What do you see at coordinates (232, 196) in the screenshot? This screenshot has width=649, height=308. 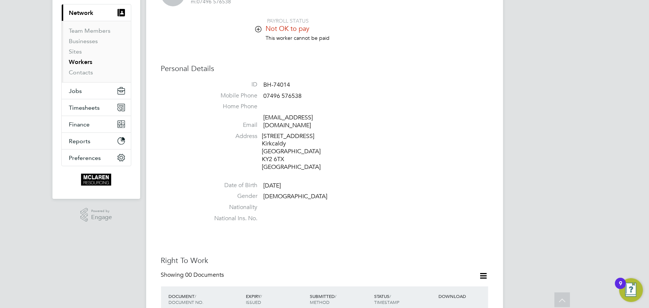 I see `label: Gender` at bounding box center [232, 196].